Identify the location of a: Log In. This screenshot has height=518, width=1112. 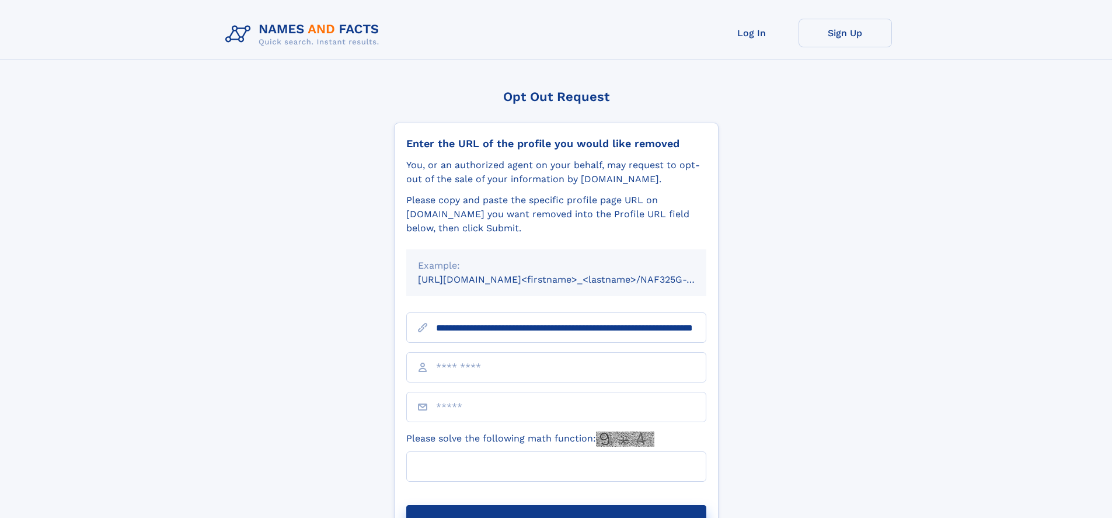
(752, 33).